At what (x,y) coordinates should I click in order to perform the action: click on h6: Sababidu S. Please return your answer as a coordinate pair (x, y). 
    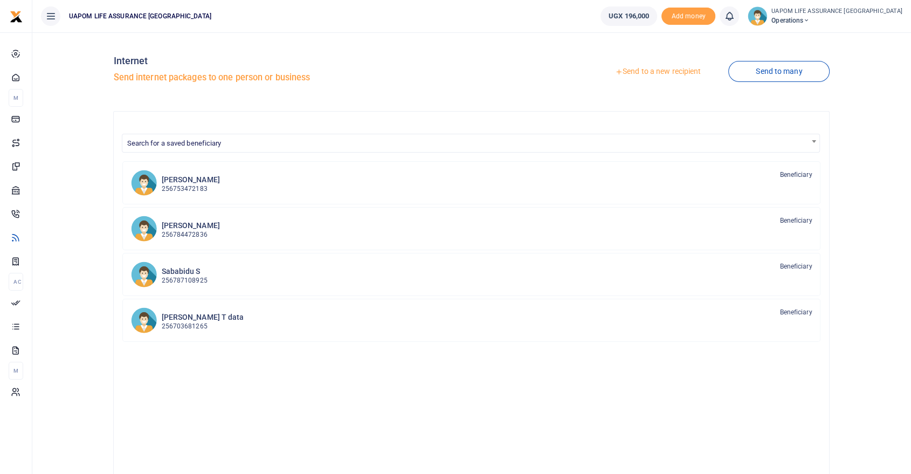
    Looking at the image, I should click on (184, 271).